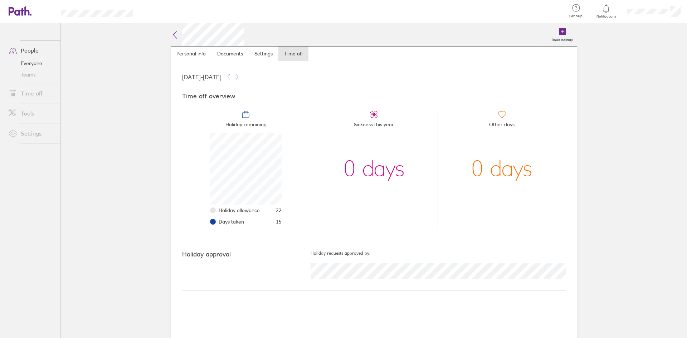  What do you see at coordinates (374, 96) in the screenshot?
I see `h4: Time off overview` at bounding box center [374, 96].